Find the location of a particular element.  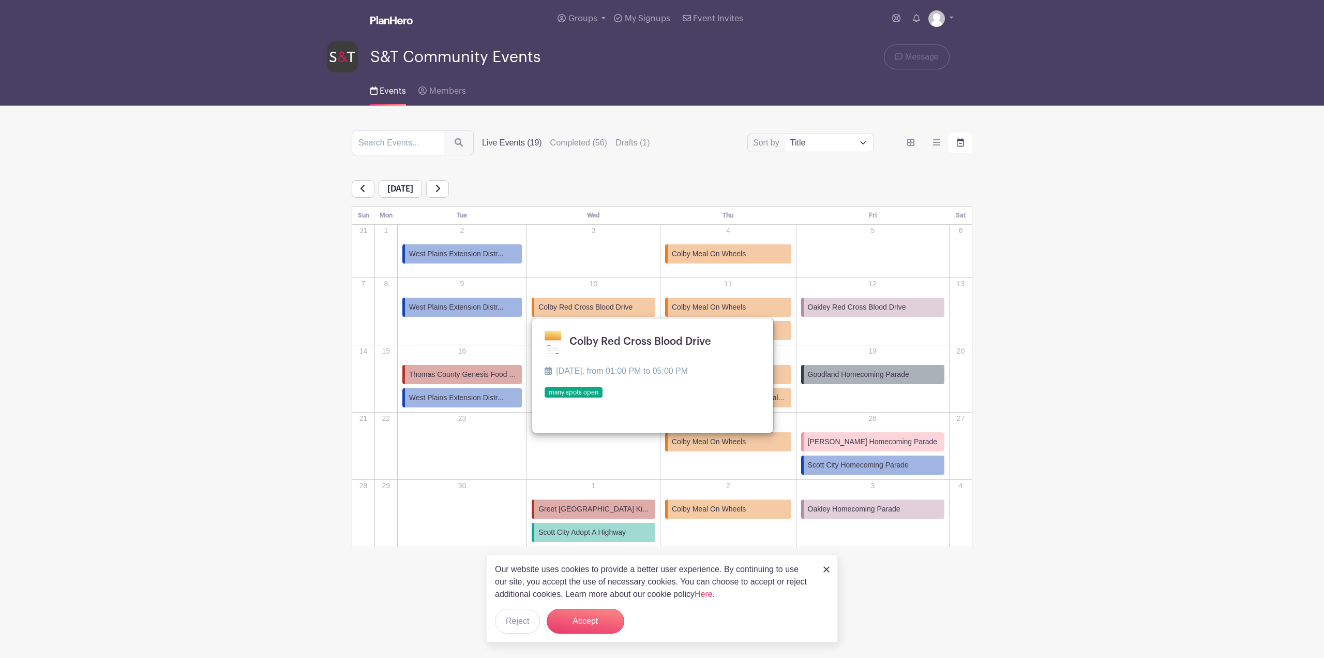

p: 26 is located at coordinates (873, 418).